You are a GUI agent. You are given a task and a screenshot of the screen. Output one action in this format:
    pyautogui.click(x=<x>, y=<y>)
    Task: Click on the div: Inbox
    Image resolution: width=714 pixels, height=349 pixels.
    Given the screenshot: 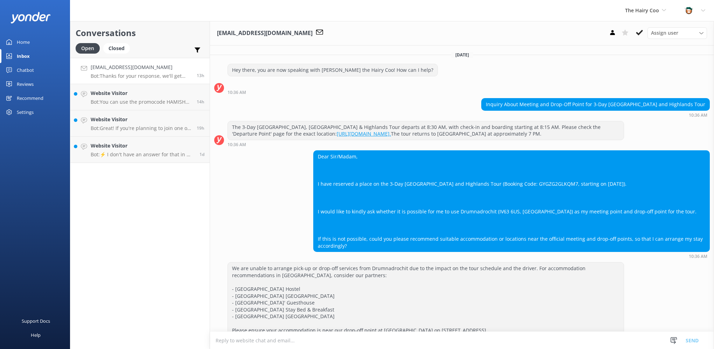 What is the action you would take?
    pyautogui.click(x=23, y=56)
    